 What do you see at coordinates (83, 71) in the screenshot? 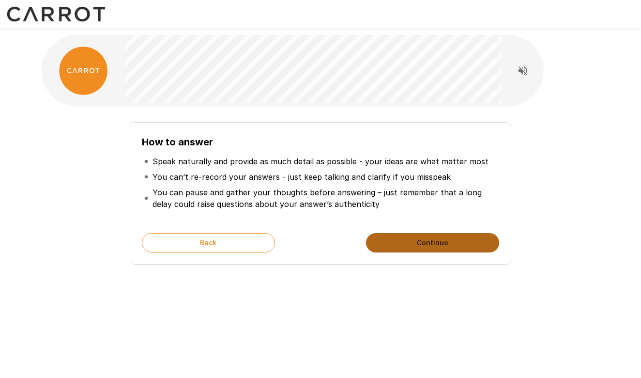
I see `img: carrot_logo.png` at bounding box center [83, 71].